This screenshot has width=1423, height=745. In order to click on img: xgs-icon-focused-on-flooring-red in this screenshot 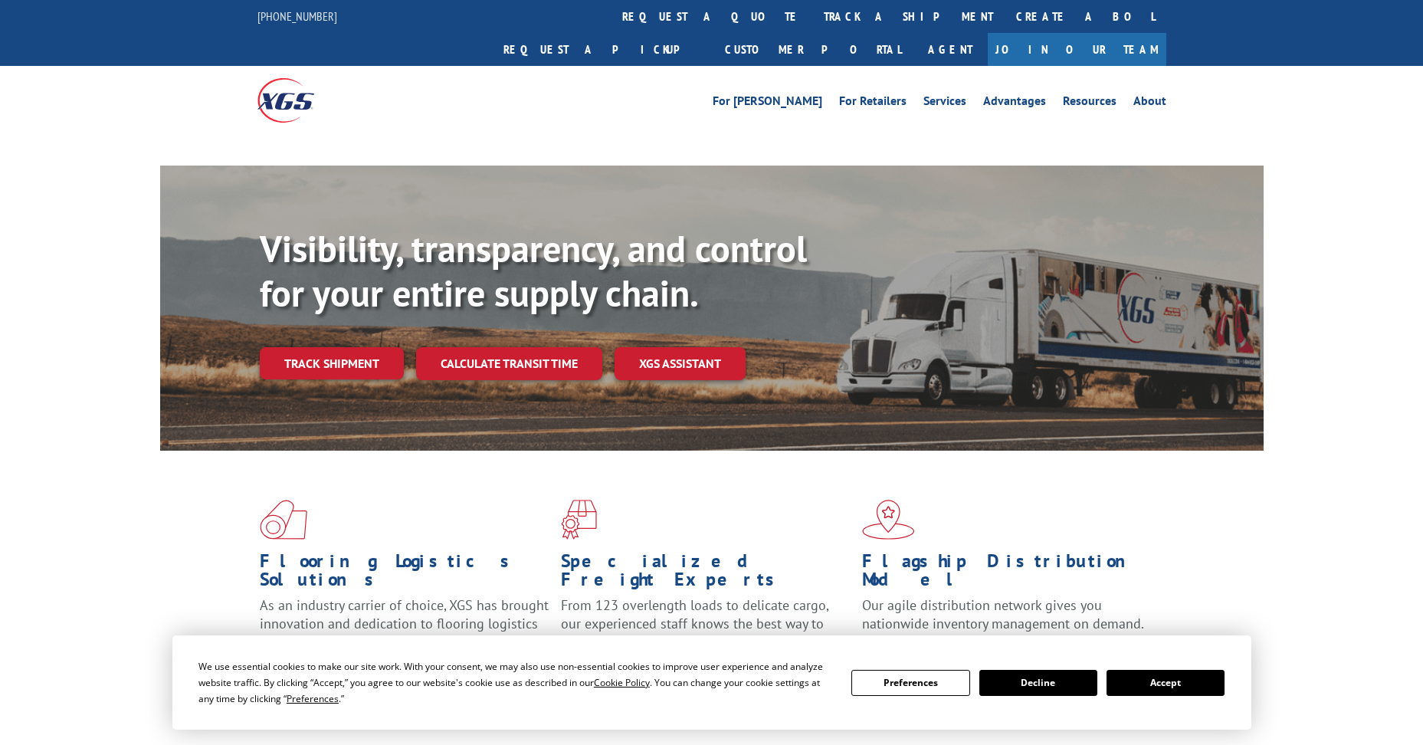, I will do `click(579, 520)`.